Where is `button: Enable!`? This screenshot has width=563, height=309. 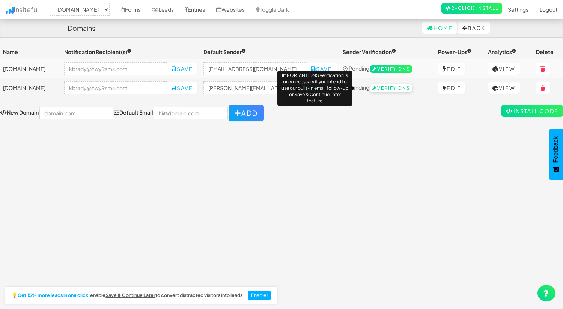
button: Enable! is located at coordinates (260, 296).